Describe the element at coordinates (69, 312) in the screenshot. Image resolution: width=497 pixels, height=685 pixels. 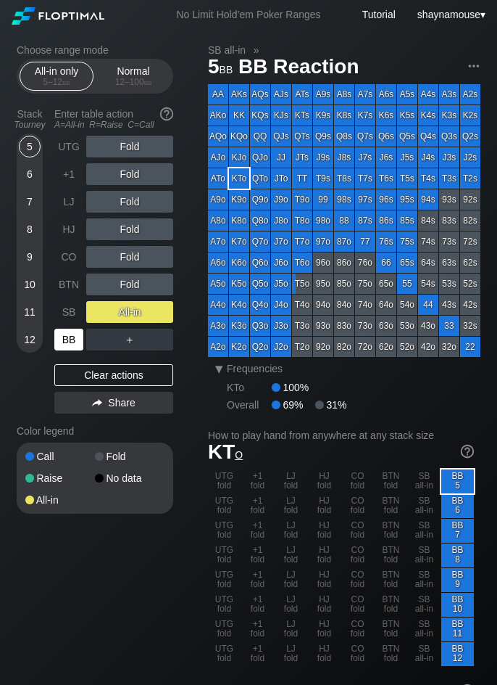
I see `div: SB` at that location.